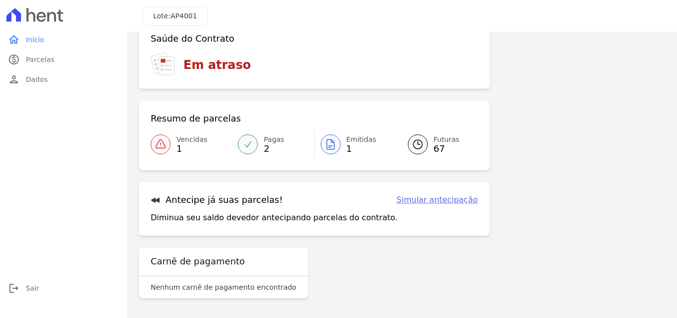 The width and height of the screenshot is (677, 318). Describe the element at coordinates (447, 139) in the screenshot. I see `span: Futuras` at that location.